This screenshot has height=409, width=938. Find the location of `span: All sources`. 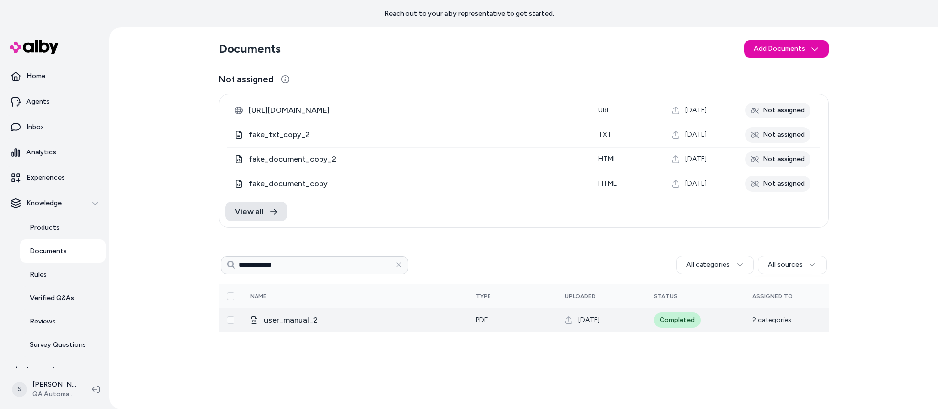

span: All sources is located at coordinates (785, 265).